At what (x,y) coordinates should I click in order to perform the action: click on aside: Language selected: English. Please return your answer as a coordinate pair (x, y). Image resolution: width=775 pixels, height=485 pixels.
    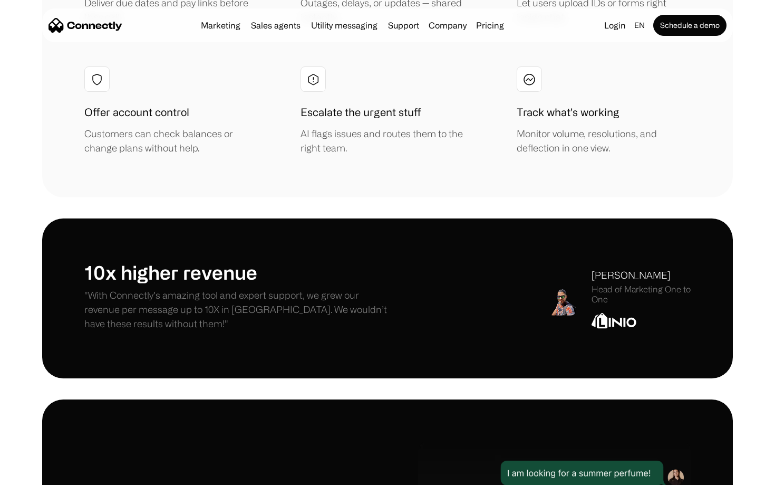
    Looking at the image, I should click on (37, 473).